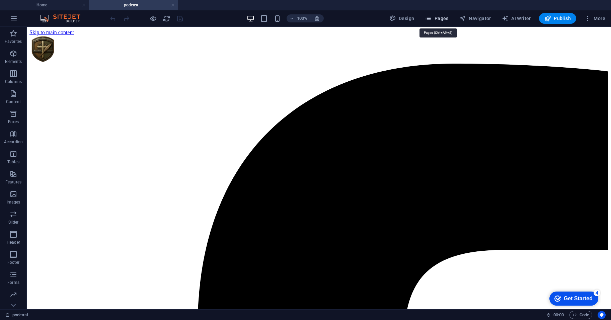 This screenshot has height=320, width=611. I want to click on div: Get Started 4 items remaining, 20% complete, so click(30, 10).